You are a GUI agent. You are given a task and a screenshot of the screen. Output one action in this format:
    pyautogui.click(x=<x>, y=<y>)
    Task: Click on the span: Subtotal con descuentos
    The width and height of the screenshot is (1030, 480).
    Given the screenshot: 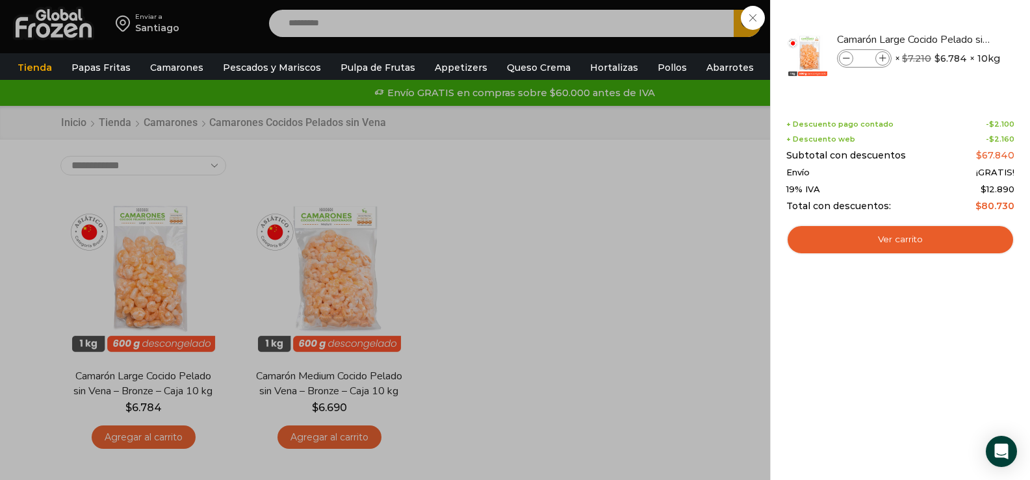 What is the action you would take?
    pyautogui.click(x=846, y=155)
    